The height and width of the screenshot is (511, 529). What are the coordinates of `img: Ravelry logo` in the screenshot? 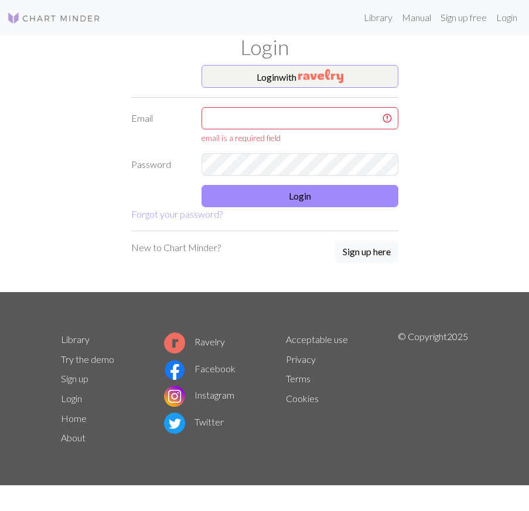 It's located at (174, 343).